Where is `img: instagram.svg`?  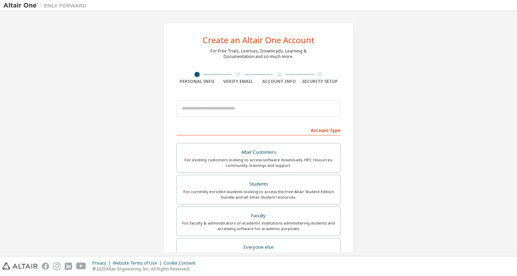 img: instagram.svg is located at coordinates (57, 266).